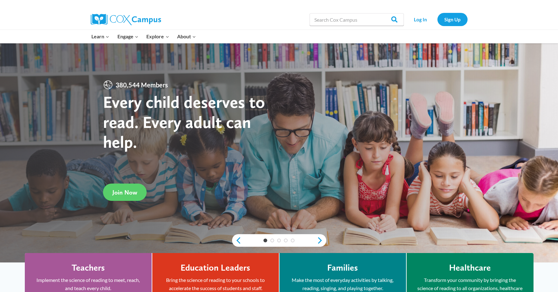 The height and width of the screenshot is (292, 558). Describe the element at coordinates (343, 284) in the screenshot. I see `p: Make the most of everyday activities by talking, reading, singing, and playing together.` at that location.